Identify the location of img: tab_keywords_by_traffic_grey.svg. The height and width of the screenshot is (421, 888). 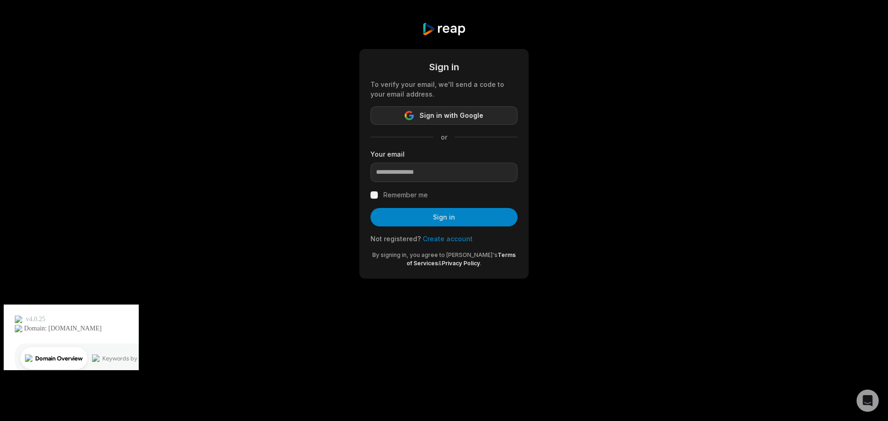
(96, 57).